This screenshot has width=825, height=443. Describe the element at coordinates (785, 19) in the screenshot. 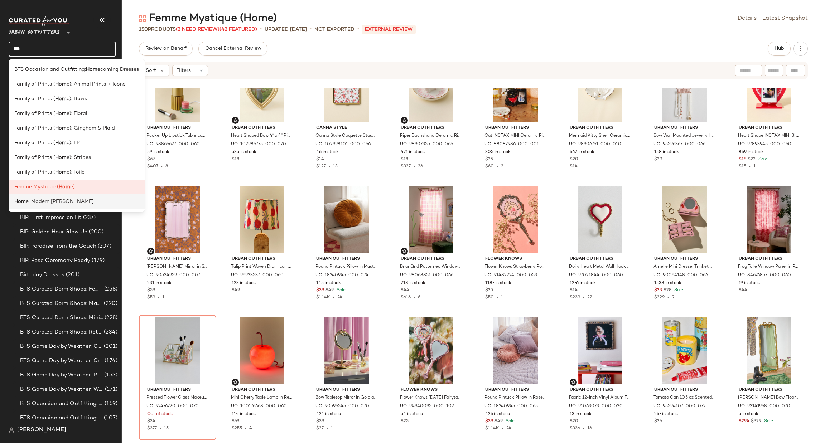

I see `a: Latest Snapshot` at that location.